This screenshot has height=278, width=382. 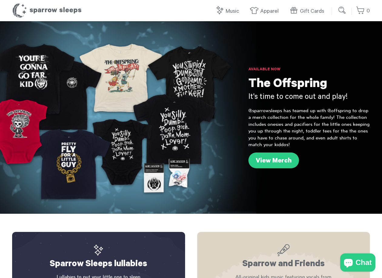 I want to click on a: 0, so click(x=363, y=11).